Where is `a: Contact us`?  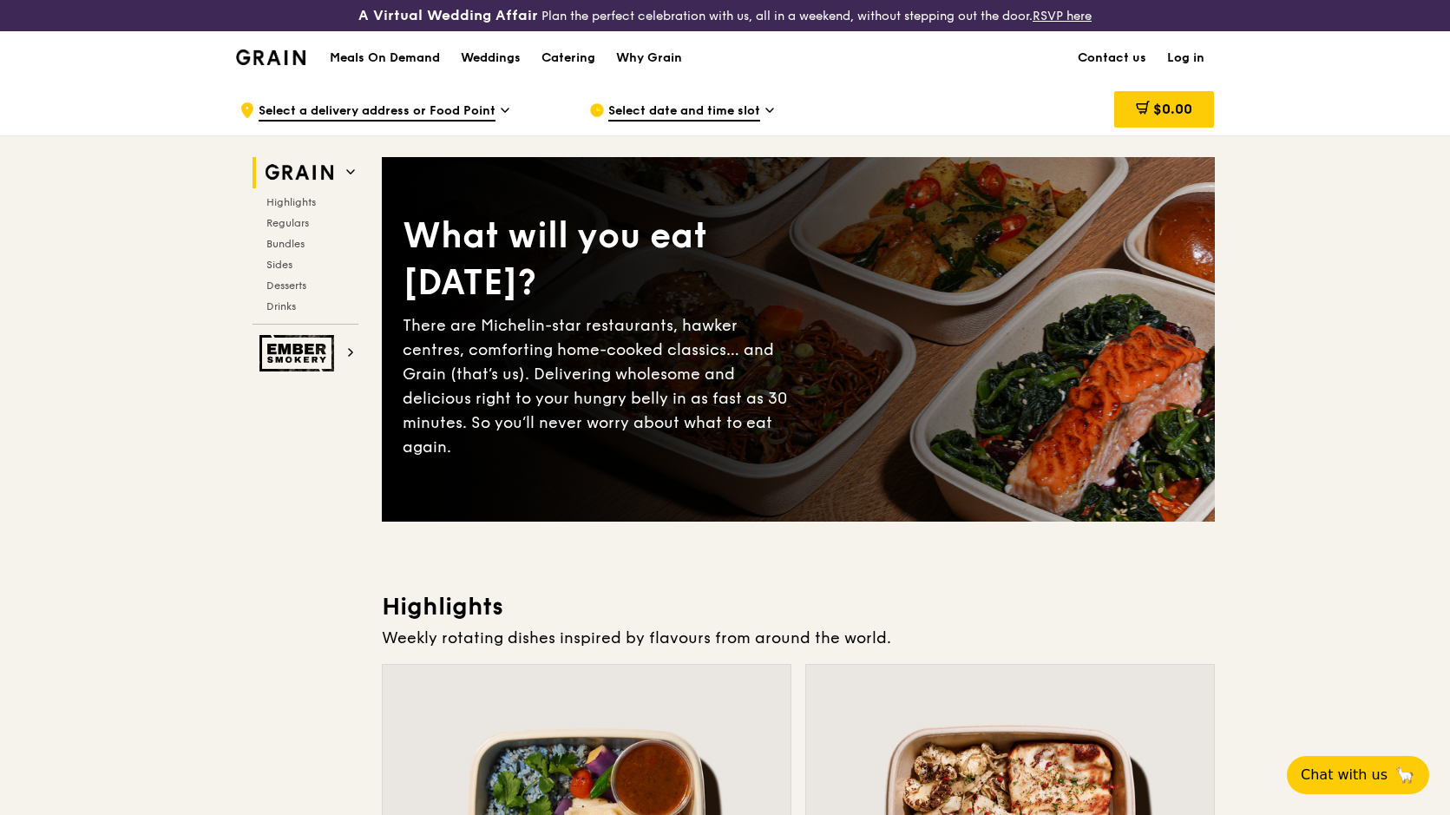
a: Contact us is located at coordinates (1111, 58).